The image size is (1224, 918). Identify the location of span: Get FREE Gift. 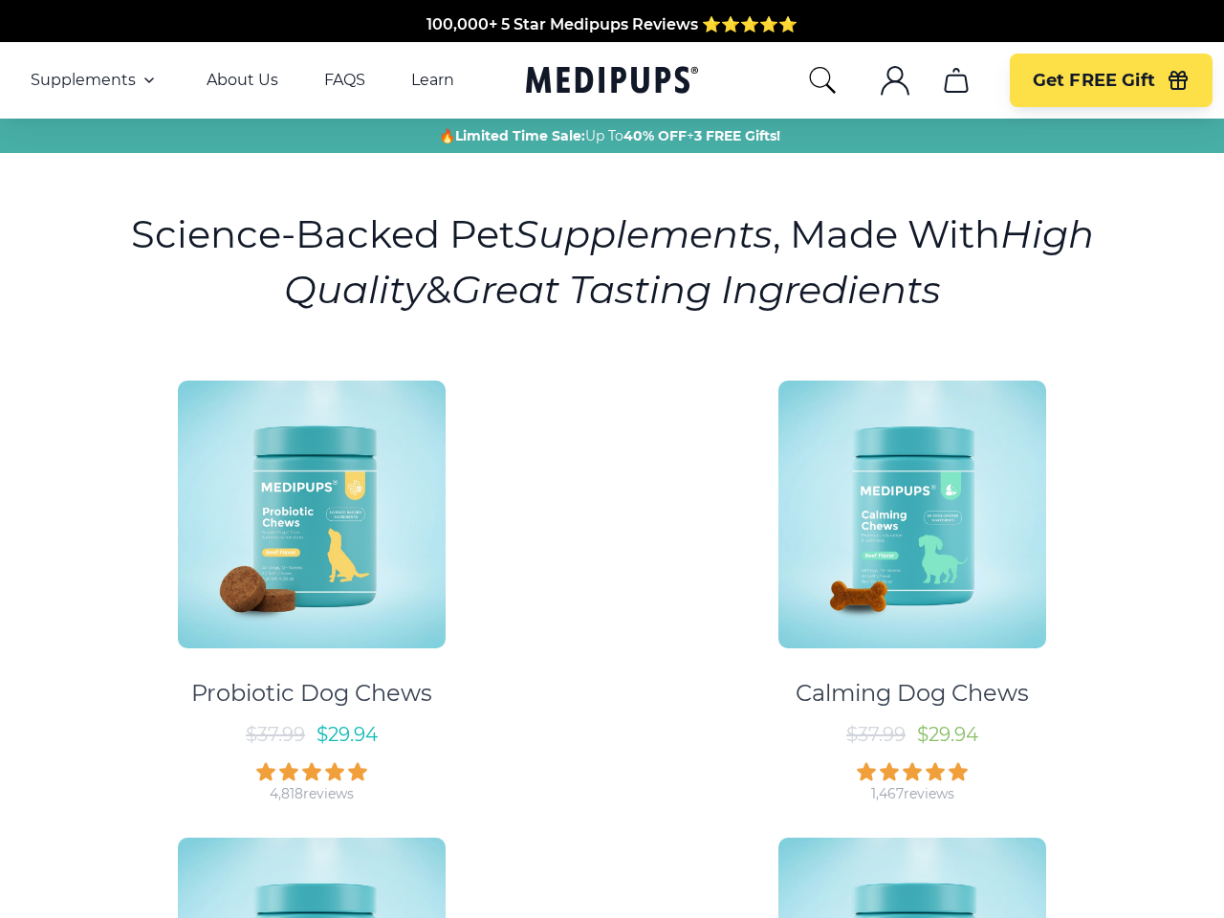
(1094, 80).